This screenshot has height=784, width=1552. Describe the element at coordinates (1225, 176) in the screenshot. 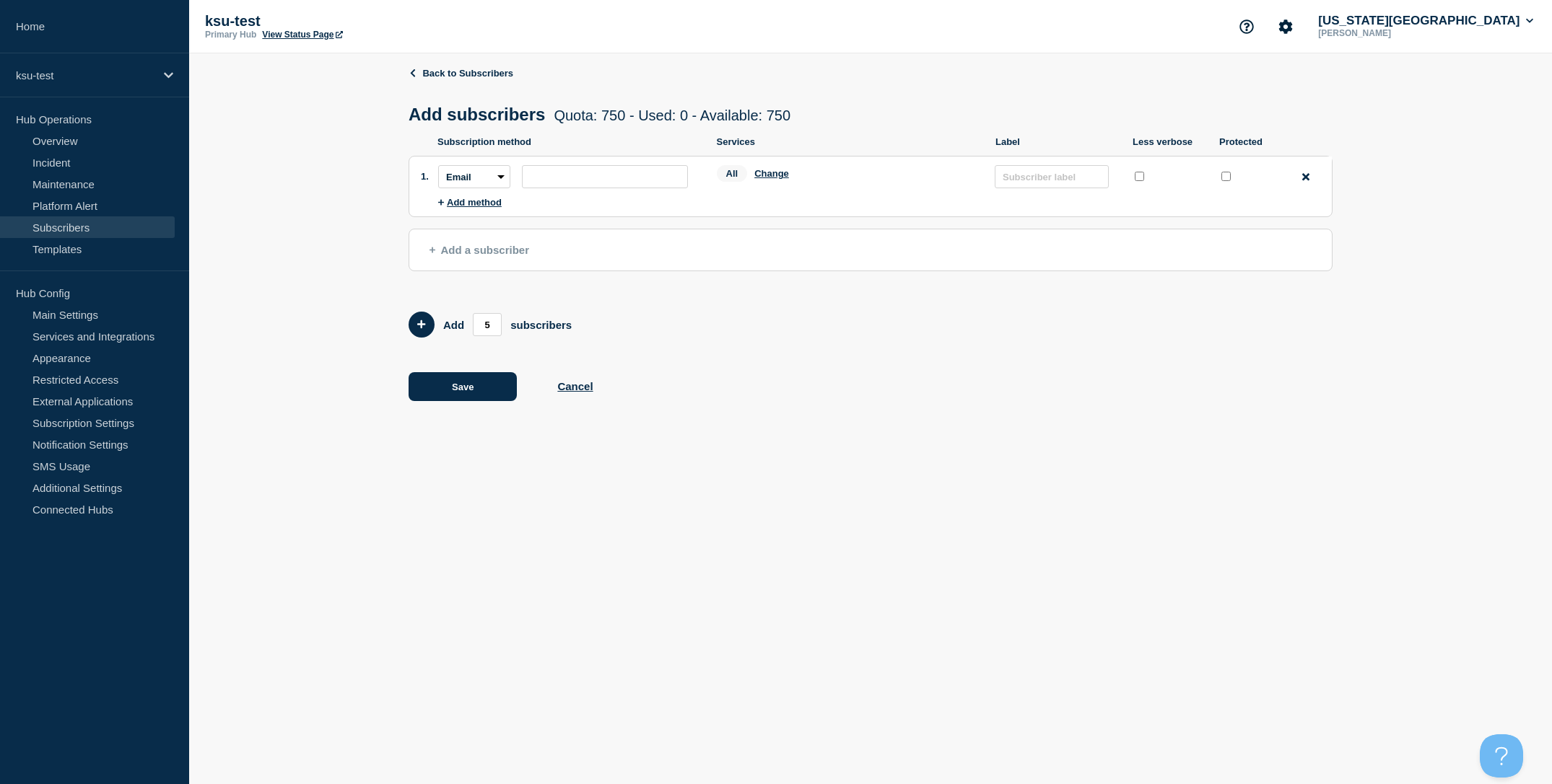

I see `input: protected checkbox` at that location.